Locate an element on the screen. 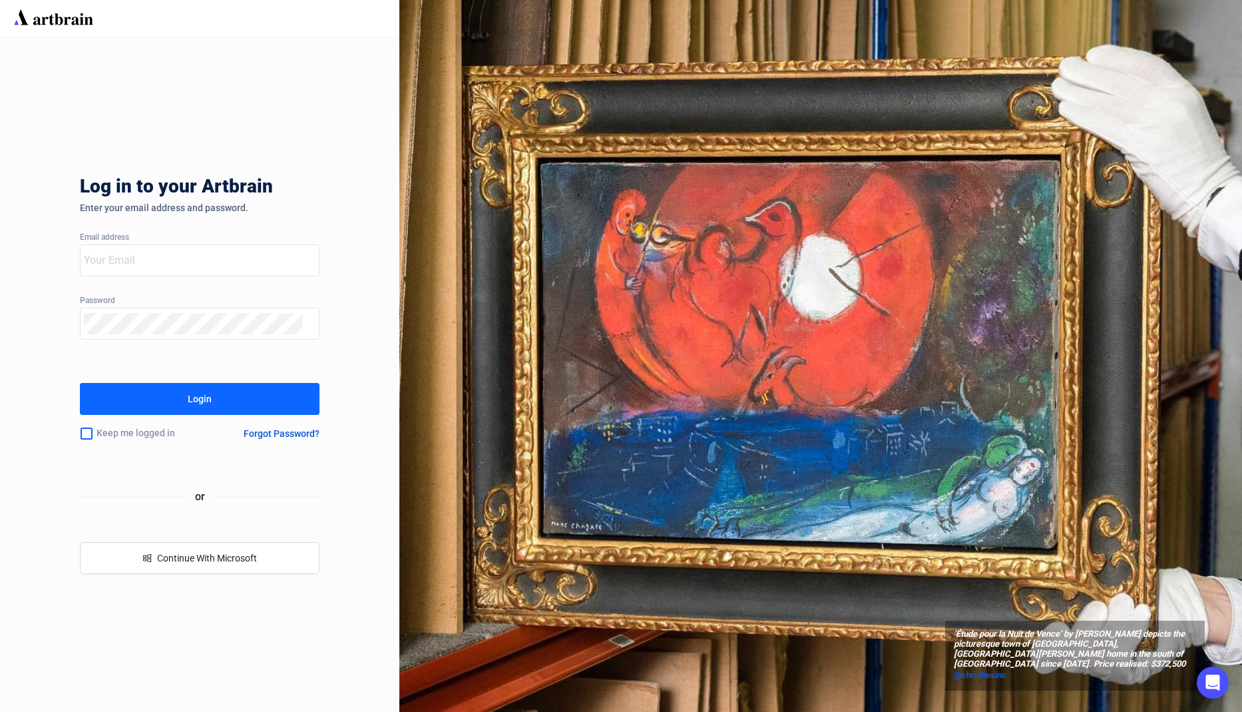 The height and width of the screenshot is (712, 1242). button: Login is located at coordinates (200, 399).